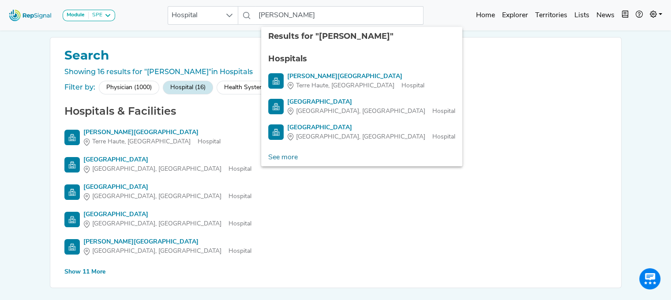 The image size is (671, 300). Describe the element at coordinates (515, 15) in the screenshot. I see `a: Explorer` at that location.